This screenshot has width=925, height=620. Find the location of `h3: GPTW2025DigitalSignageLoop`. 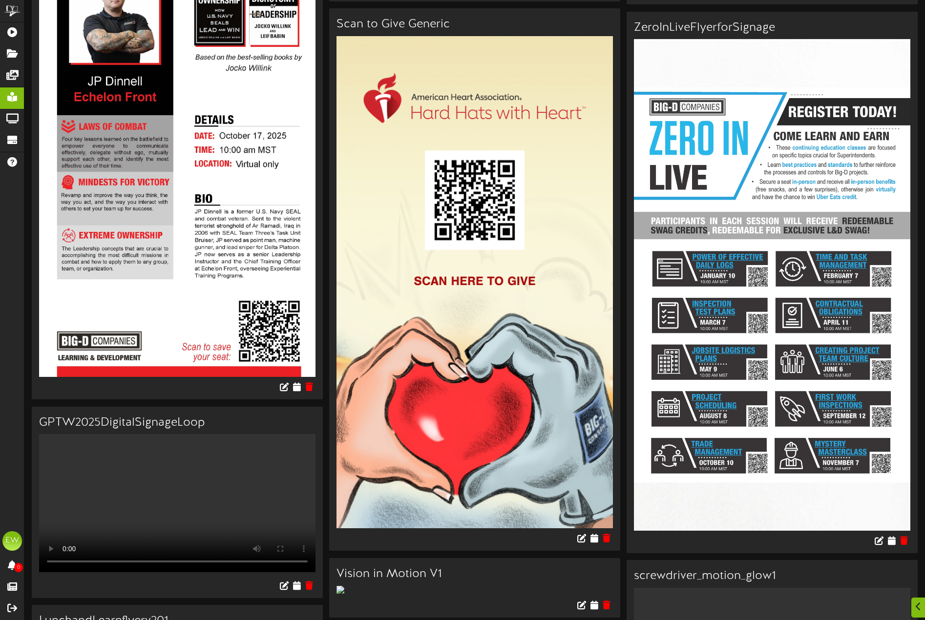

h3: GPTW2025DigitalSignageLoop is located at coordinates (177, 423).